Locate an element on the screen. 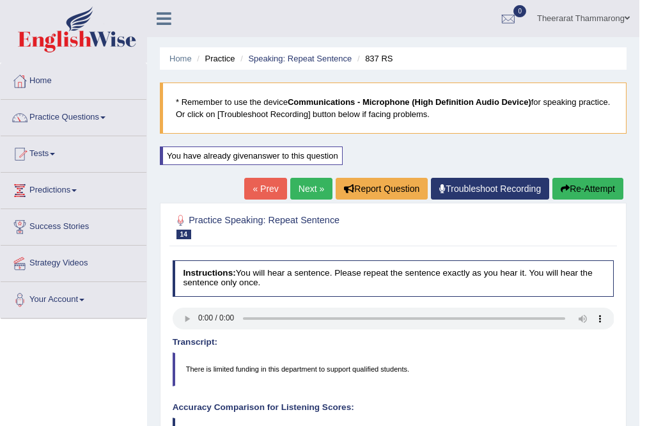  h4: You will hear a sentence. Please repeat the sentence exactly as you hear it. You will hear the se... is located at coordinates (393, 278).